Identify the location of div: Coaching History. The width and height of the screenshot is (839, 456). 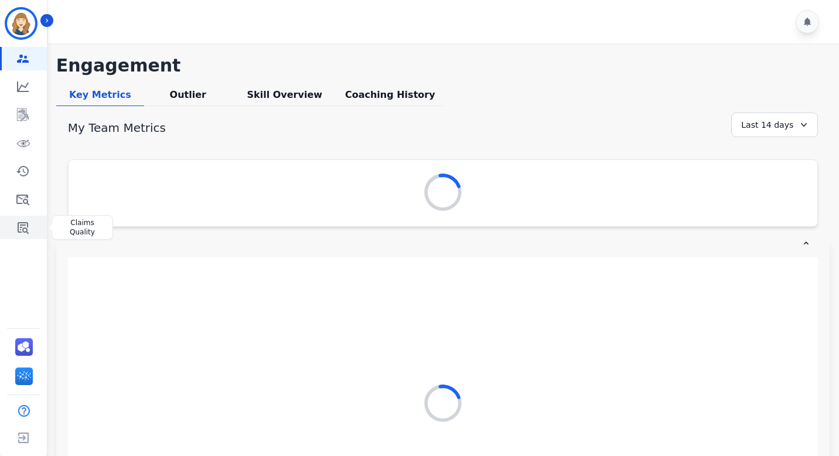
(390, 97).